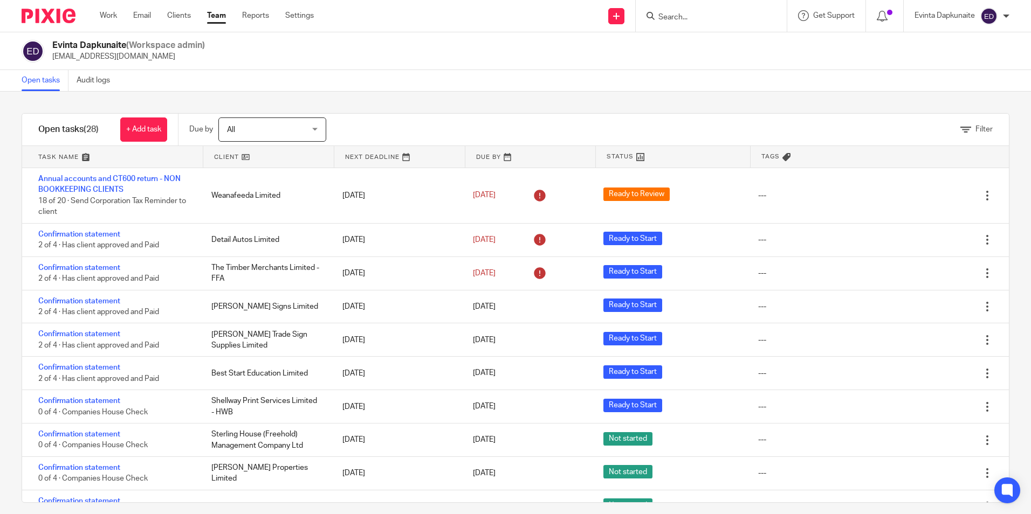 The width and height of the screenshot is (1031, 514). Describe the element at coordinates (108, 16) in the screenshot. I see `a: Work` at that location.